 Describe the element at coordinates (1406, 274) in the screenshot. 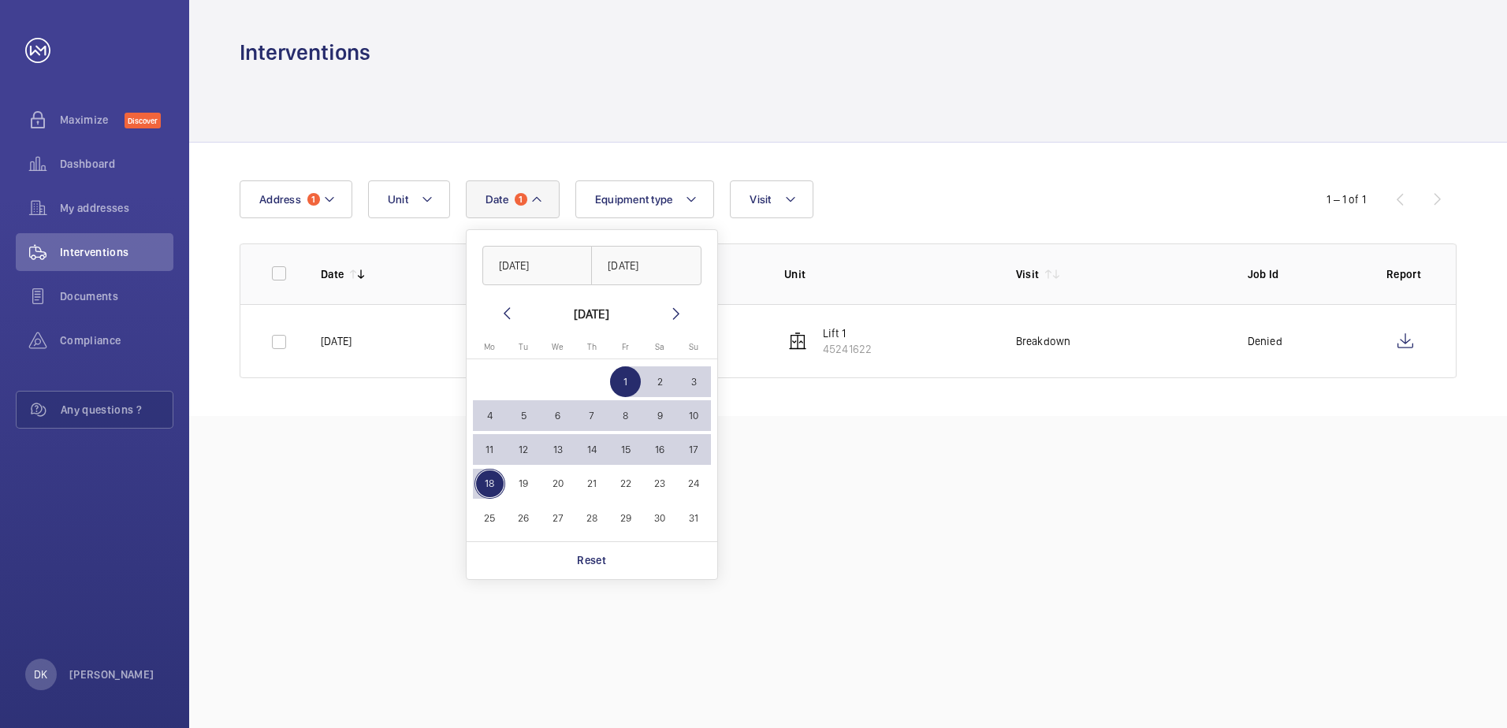

I see `p: Report` at that location.